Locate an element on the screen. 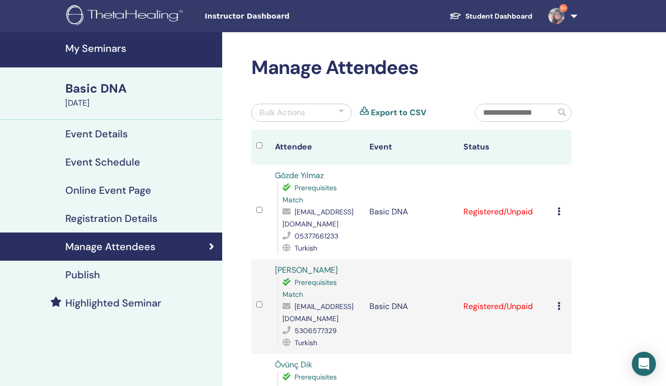 This screenshot has width=666, height=386. img: logo.png is located at coordinates (126, 16).